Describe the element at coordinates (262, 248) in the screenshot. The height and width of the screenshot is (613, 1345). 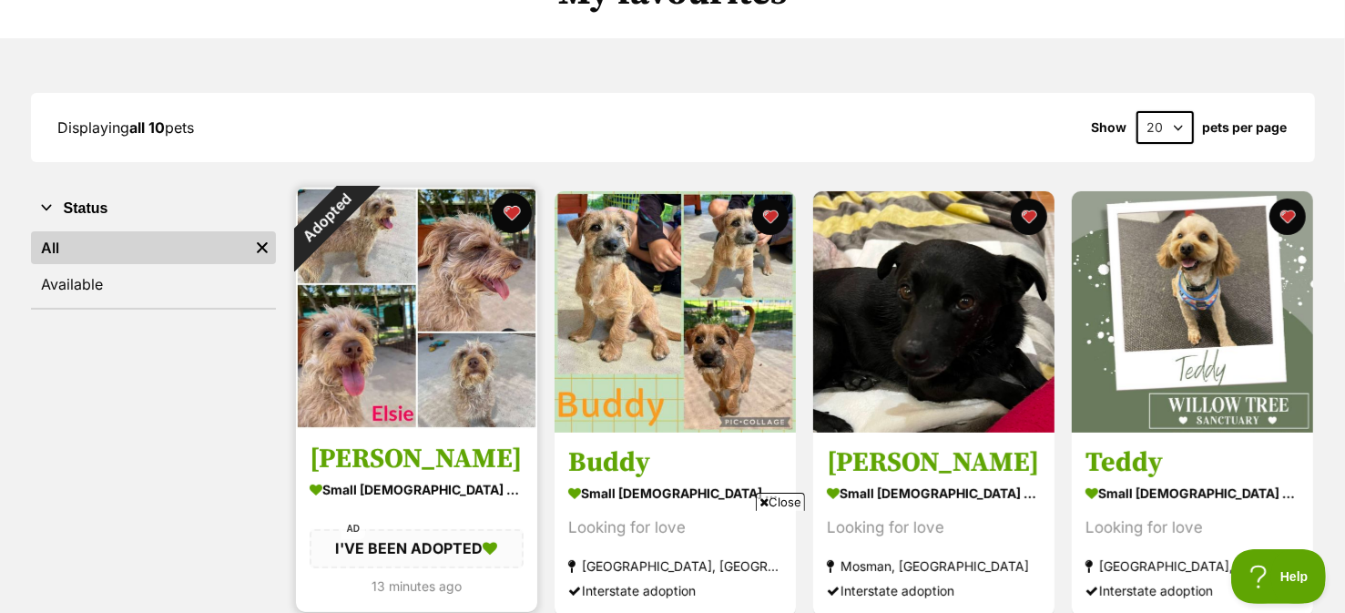
I see `a: Remove filter` at that location.